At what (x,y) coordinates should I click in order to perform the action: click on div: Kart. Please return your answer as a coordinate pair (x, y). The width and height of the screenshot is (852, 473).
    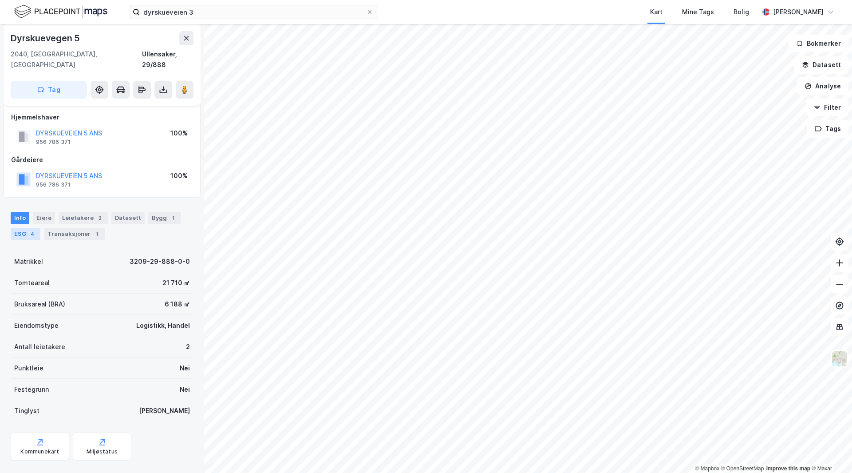
    Looking at the image, I should click on (656, 12).